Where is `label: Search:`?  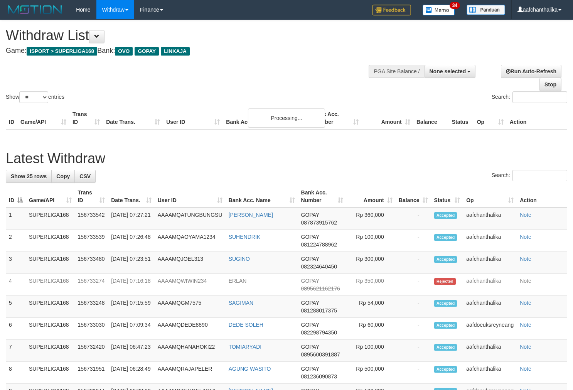
label: Search: is located at coordinates (529, 97).